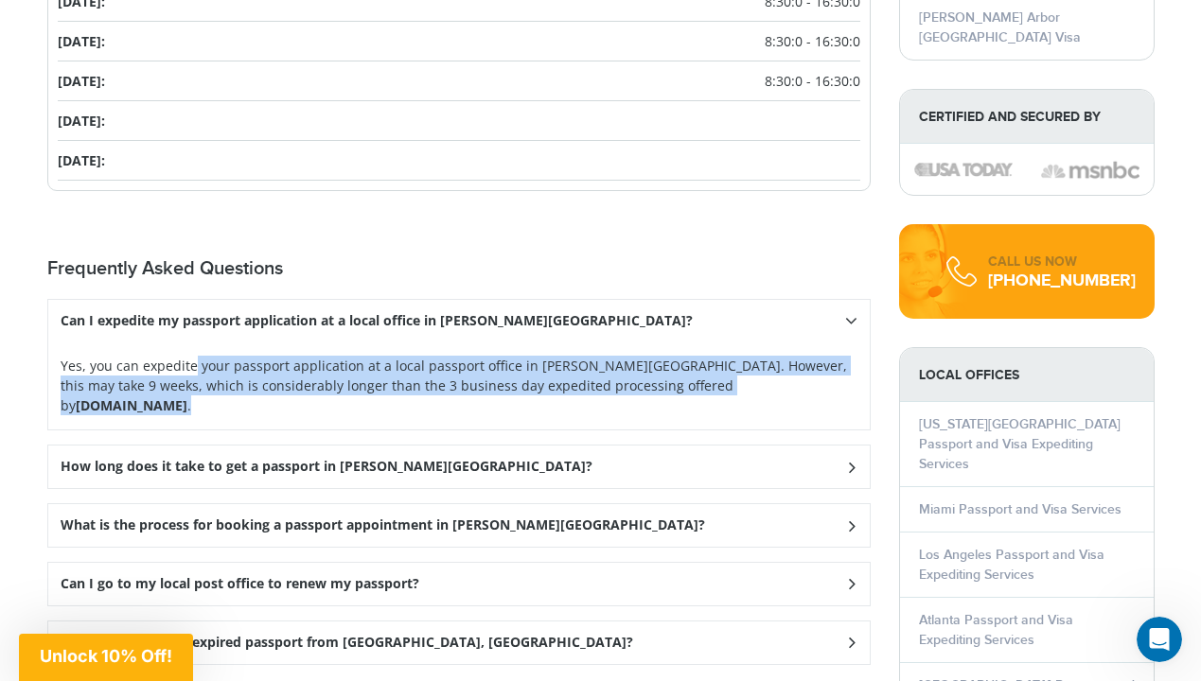 This screenshot has height=681, width=1201. What do you see at coordinates (1027, 116) in the screenshot?
I see `strong: Certified and Secured by` at bounding box center [1027, 116].